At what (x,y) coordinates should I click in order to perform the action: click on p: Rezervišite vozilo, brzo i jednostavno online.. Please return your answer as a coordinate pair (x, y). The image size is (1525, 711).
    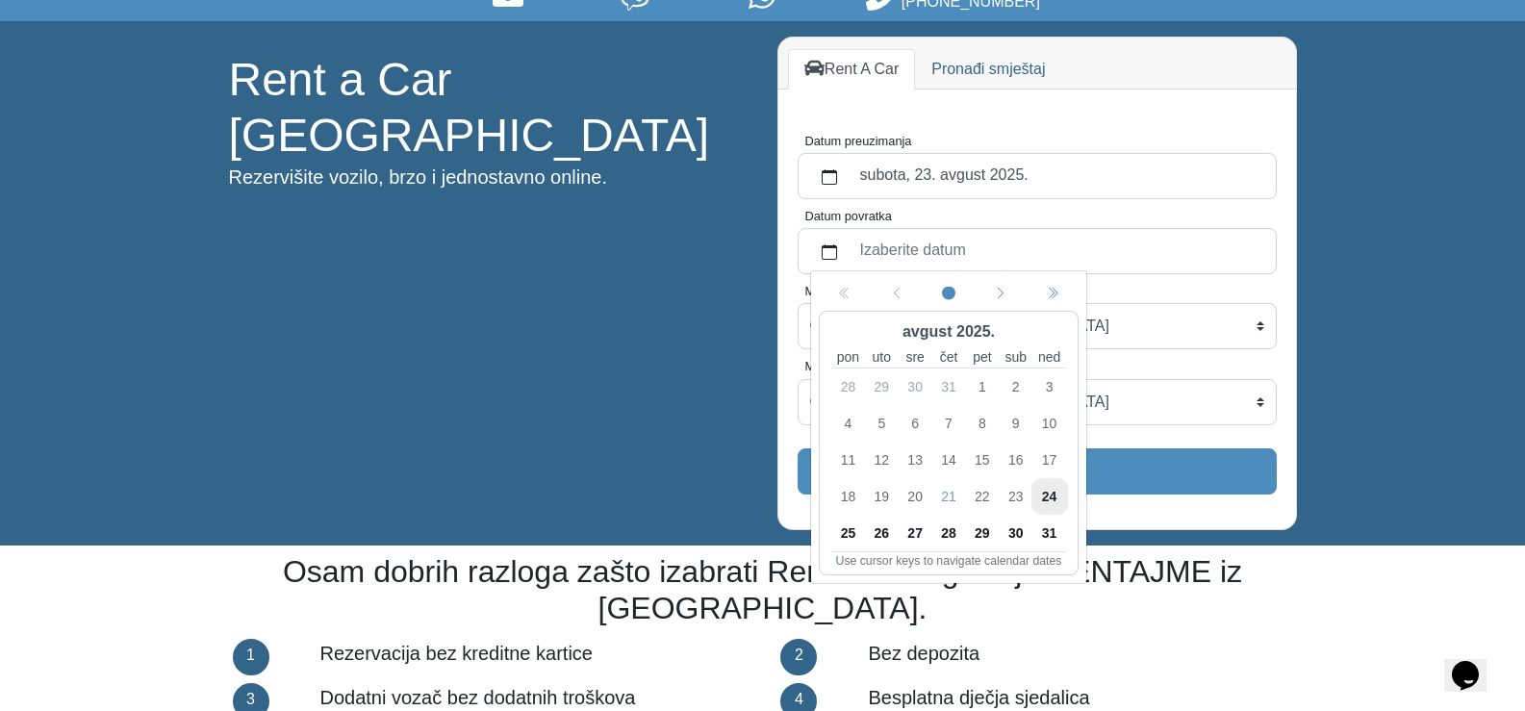
    Looking at the image, I should click on (489, 177).